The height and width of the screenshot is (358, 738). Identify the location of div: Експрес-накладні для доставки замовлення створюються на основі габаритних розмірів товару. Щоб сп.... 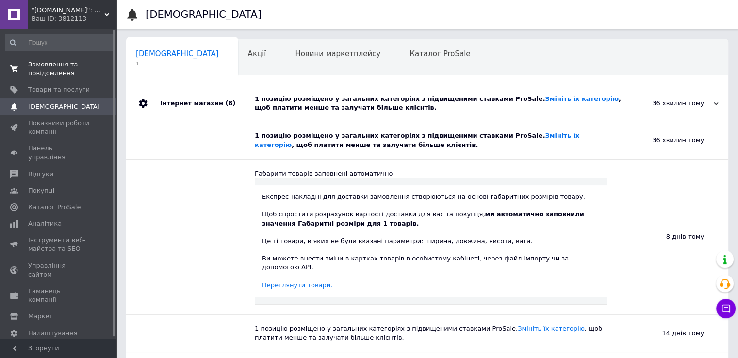
(431, 241).